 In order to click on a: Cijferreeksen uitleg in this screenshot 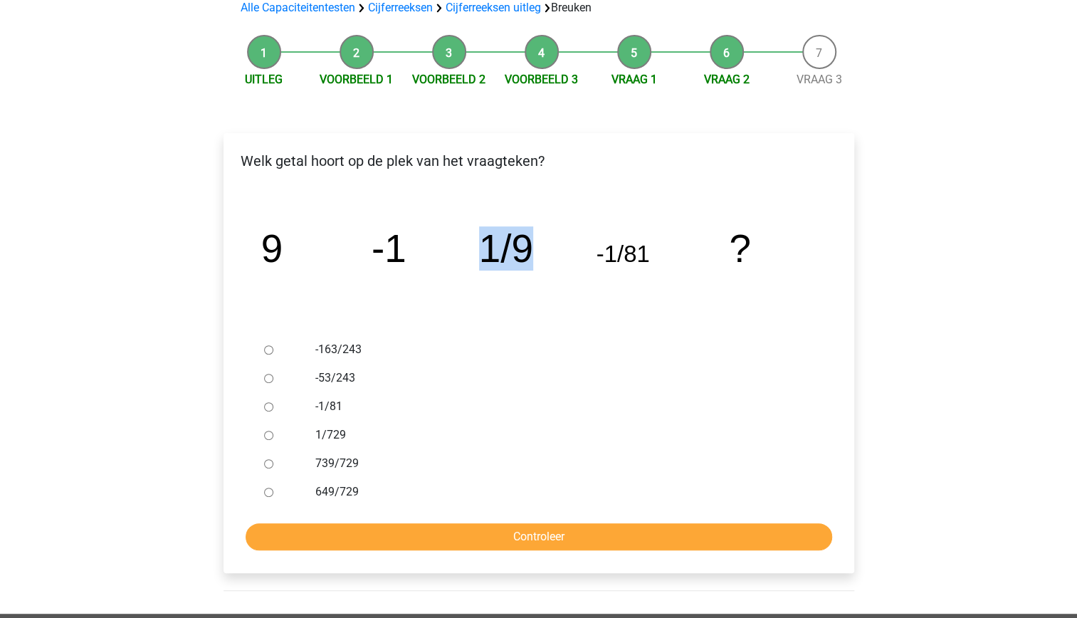, I will do `click(493, 7)`.